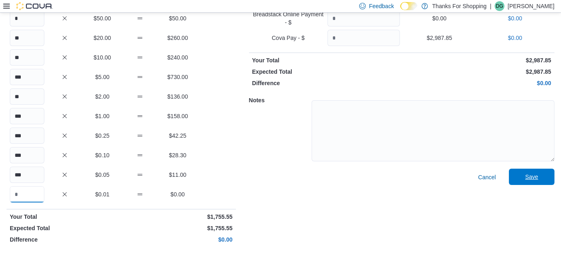 The height and width of the screenshot is (253, 561). What do you see at coordinates (178, 77) in the screenshot?
I see `p: $730.00` at bounding box center [178, 77].